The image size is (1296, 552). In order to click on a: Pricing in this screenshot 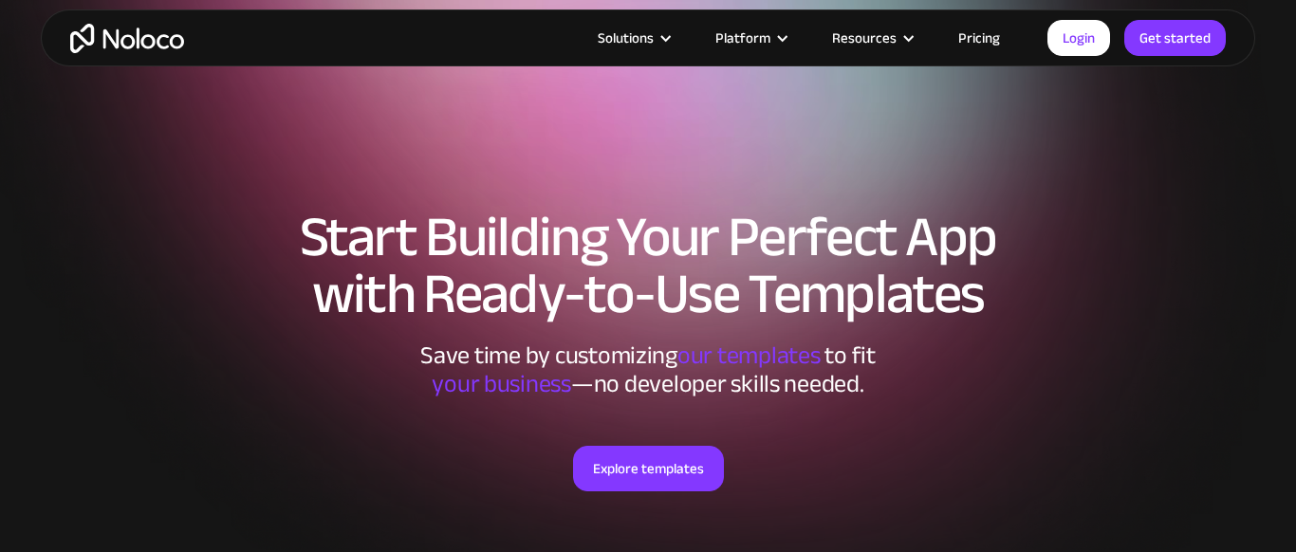, I will do `click(979, 38)`.